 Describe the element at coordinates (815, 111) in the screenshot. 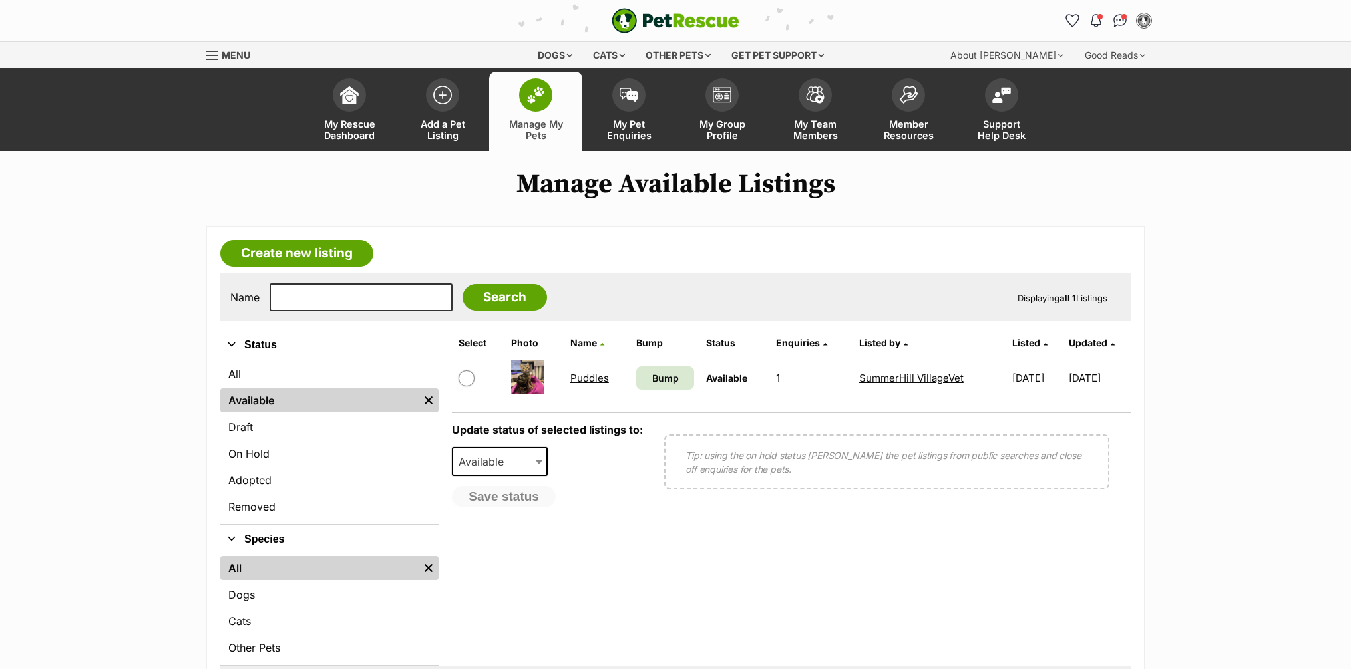

I see `a: My Team Members` at that location.